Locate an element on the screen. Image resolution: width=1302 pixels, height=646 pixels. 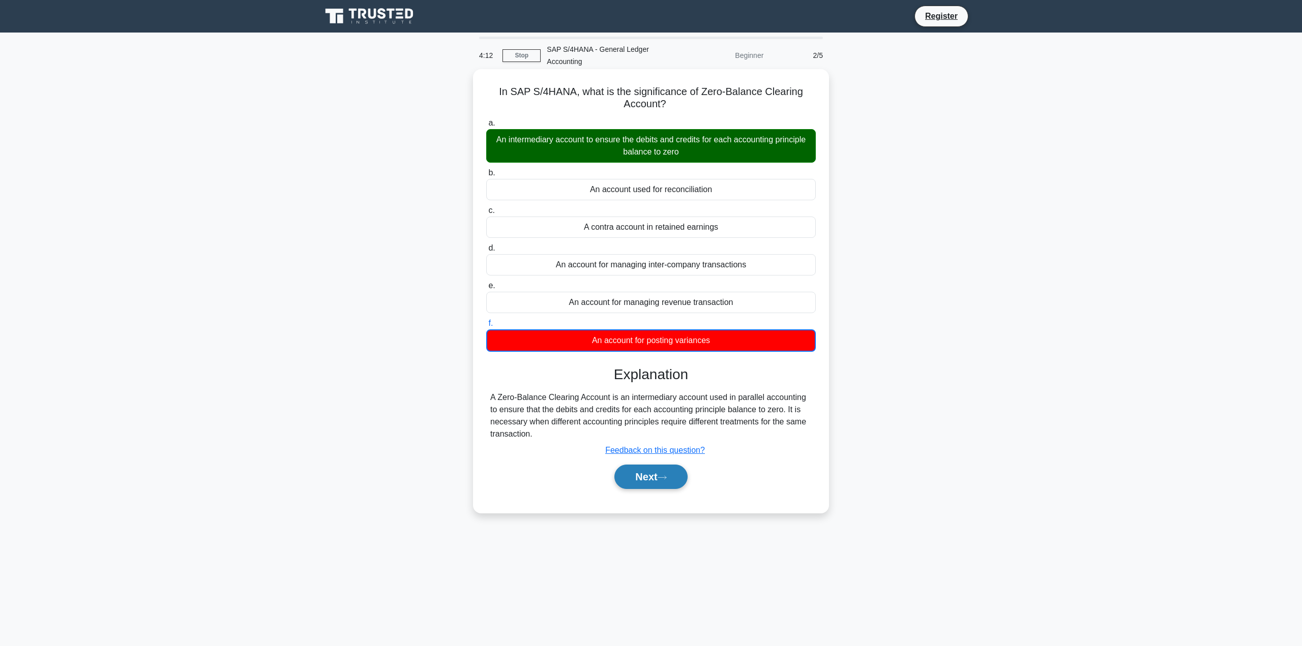
div: An account for managing revenue transaction is located at coordinates (651, 303).